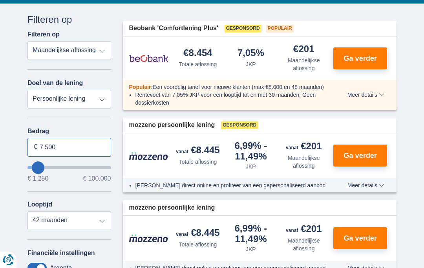 This screenshot has width=424, height=268. Describe the element at coordinates (61, 254) in the screenshot. I see `label: Financiële instellingen` at that location.